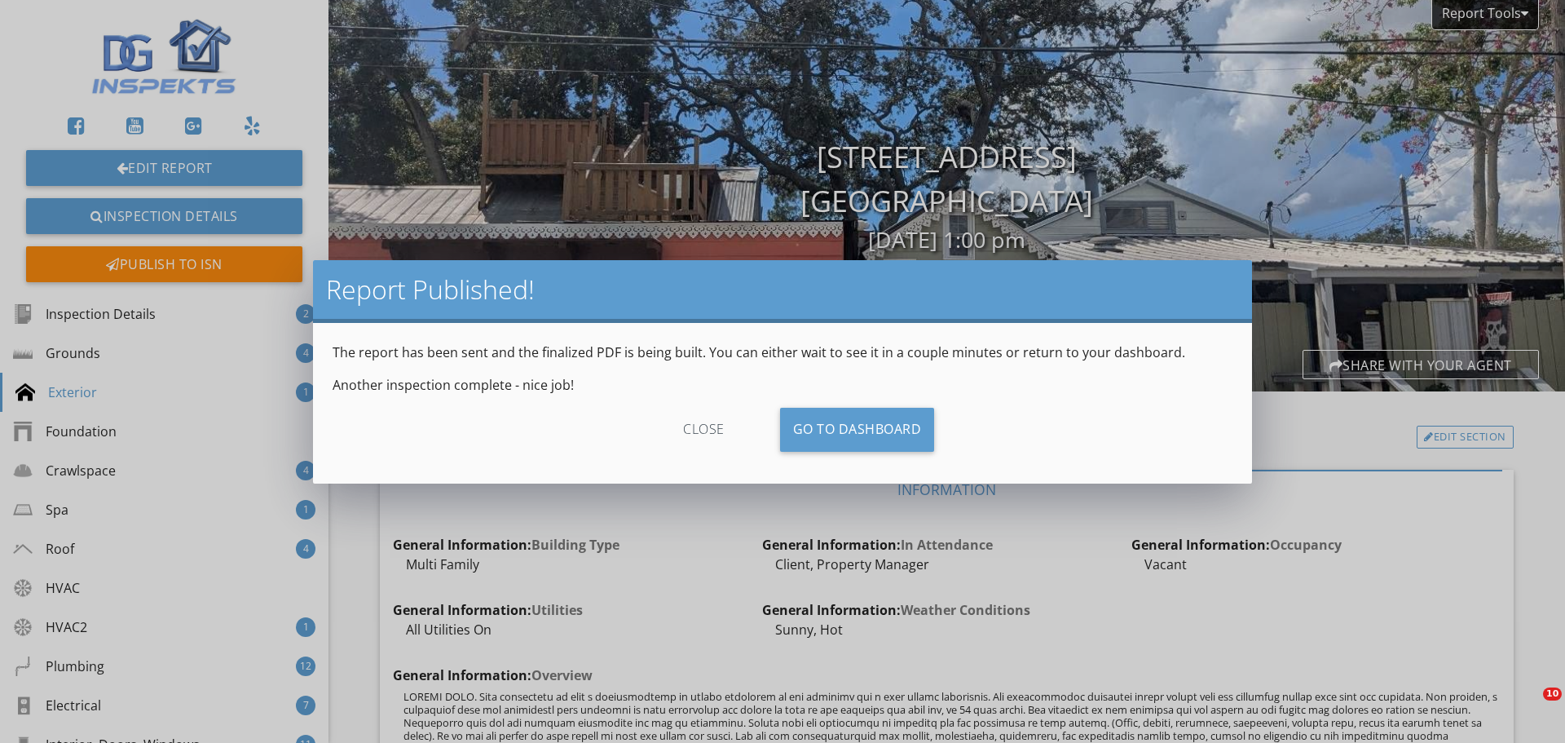  Describe the element at coordinates (783, 289) in the screenshot. I see `h2: Report Published!` at that location.